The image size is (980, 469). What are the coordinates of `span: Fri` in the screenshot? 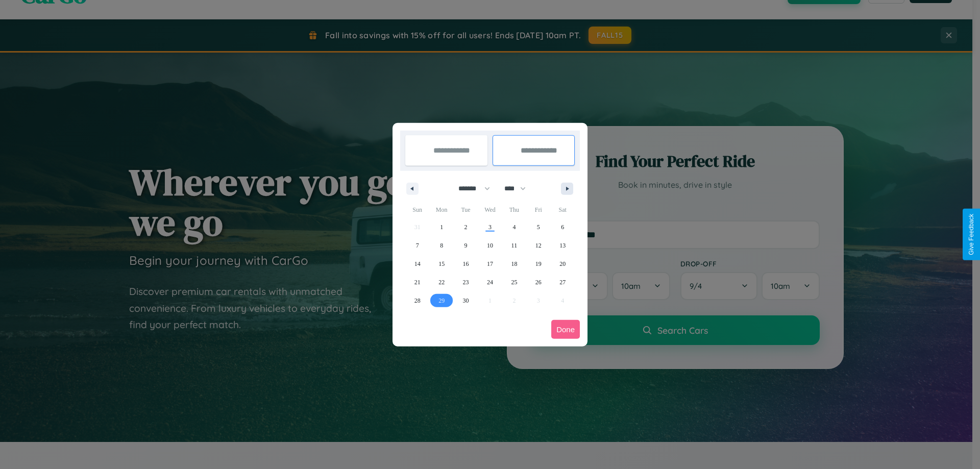 It's located at (538, 210).